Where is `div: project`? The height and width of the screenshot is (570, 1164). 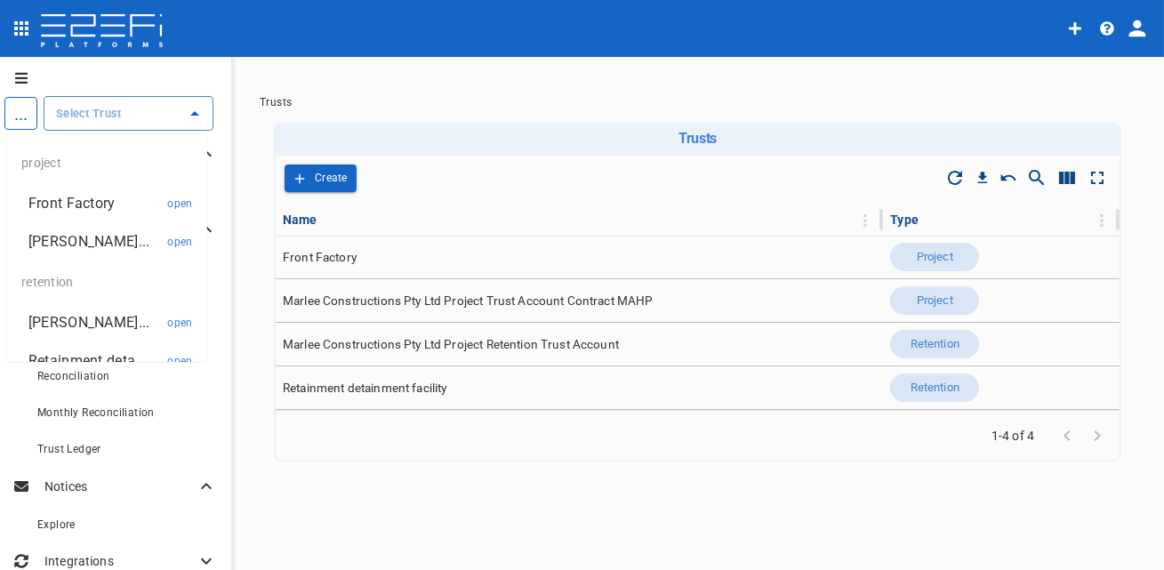 div: project is located at coordinates (107, 163).